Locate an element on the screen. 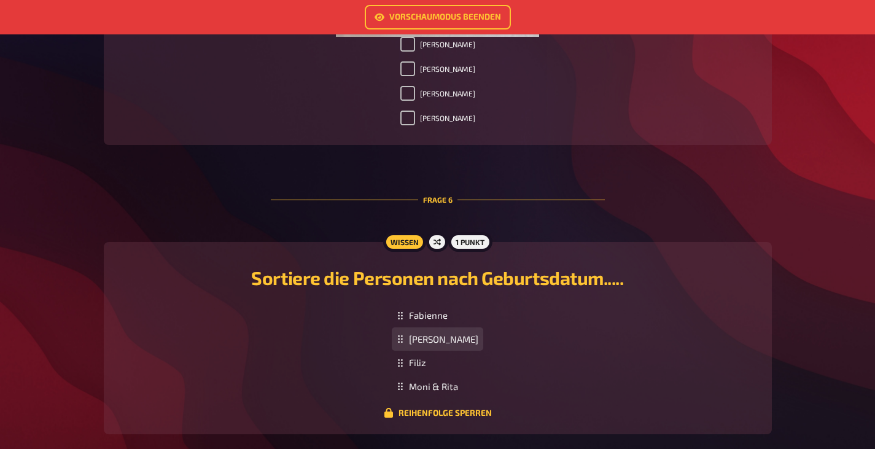 This screenshot has height=449, width=875. div: Filiz is located at coordinates (437, 362).